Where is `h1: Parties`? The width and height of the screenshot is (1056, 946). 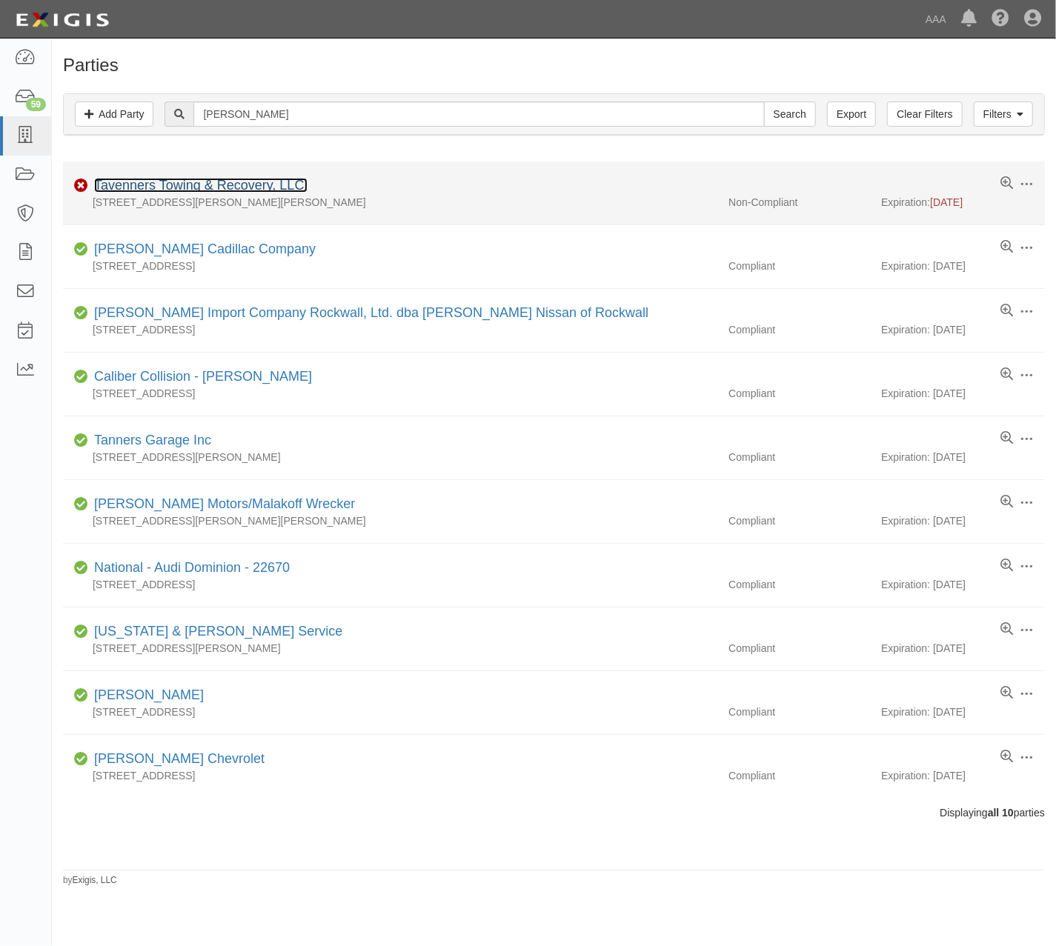
h1: Parties is located at coordinates (554, 65).